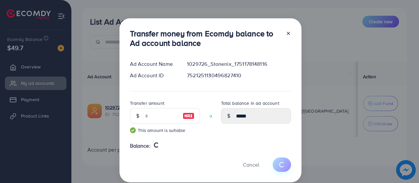 The height and width of the screenshot is (183, 419). What do you see at coordinates (140, 146) in the screenshot?
I see `span: Balance:` at bounding box center [140, 146].